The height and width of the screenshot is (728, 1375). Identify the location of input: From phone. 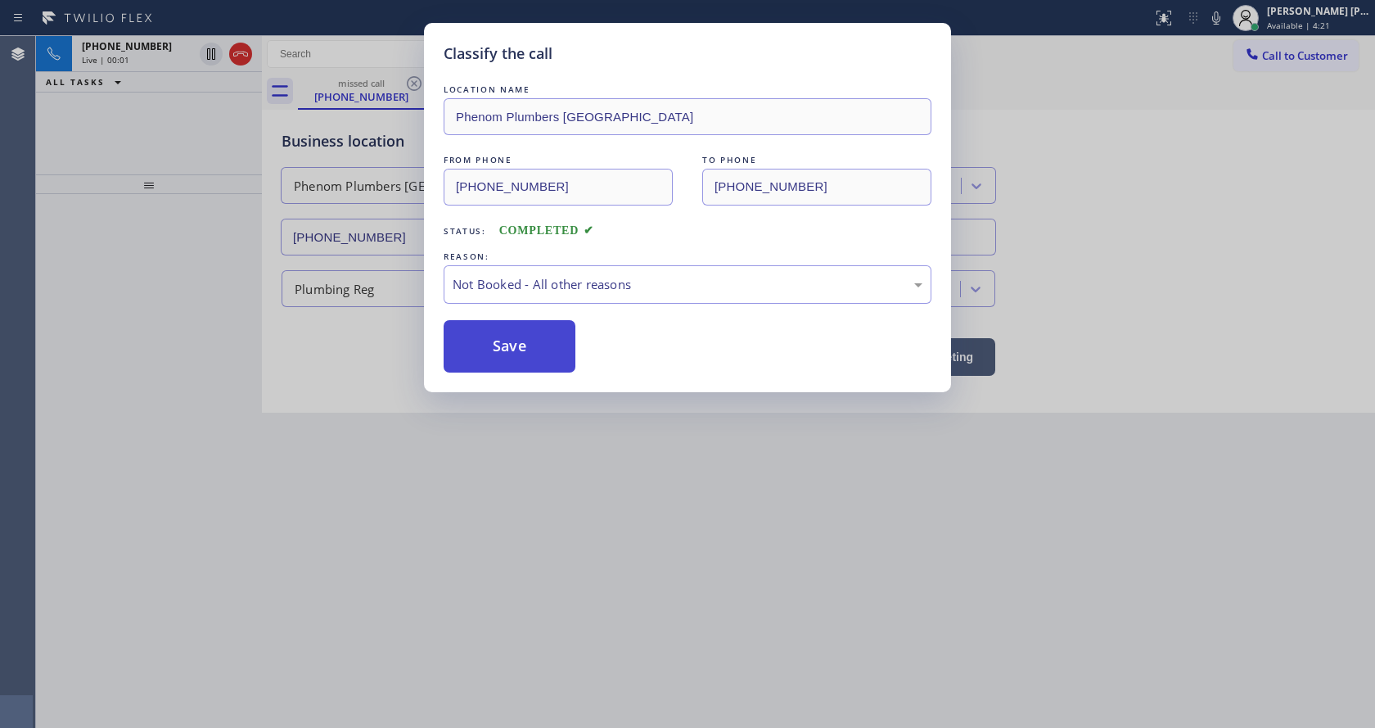
(558, 187).